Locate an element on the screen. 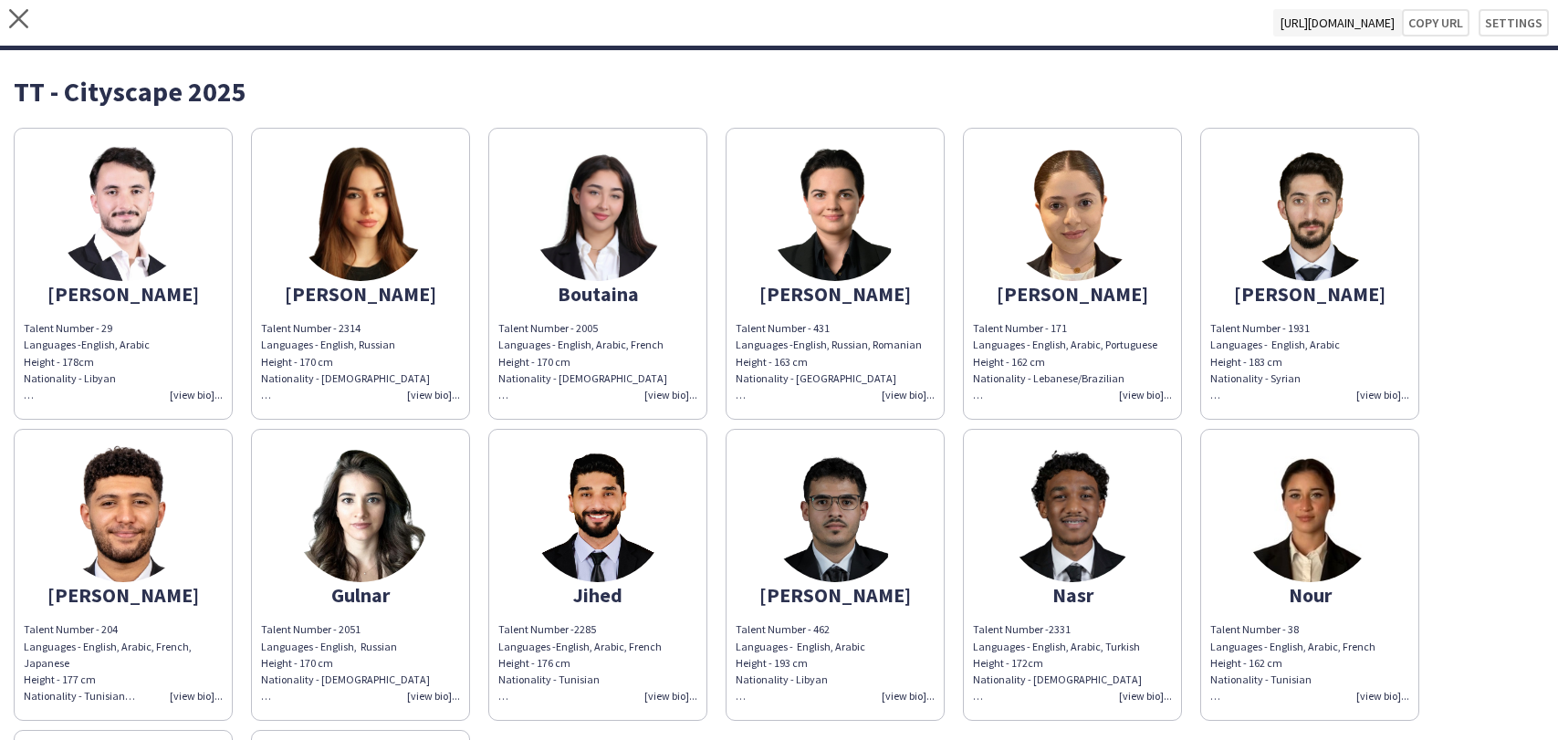  span: Talent Number - 29 Languages - is located at coordinates (68, 336).